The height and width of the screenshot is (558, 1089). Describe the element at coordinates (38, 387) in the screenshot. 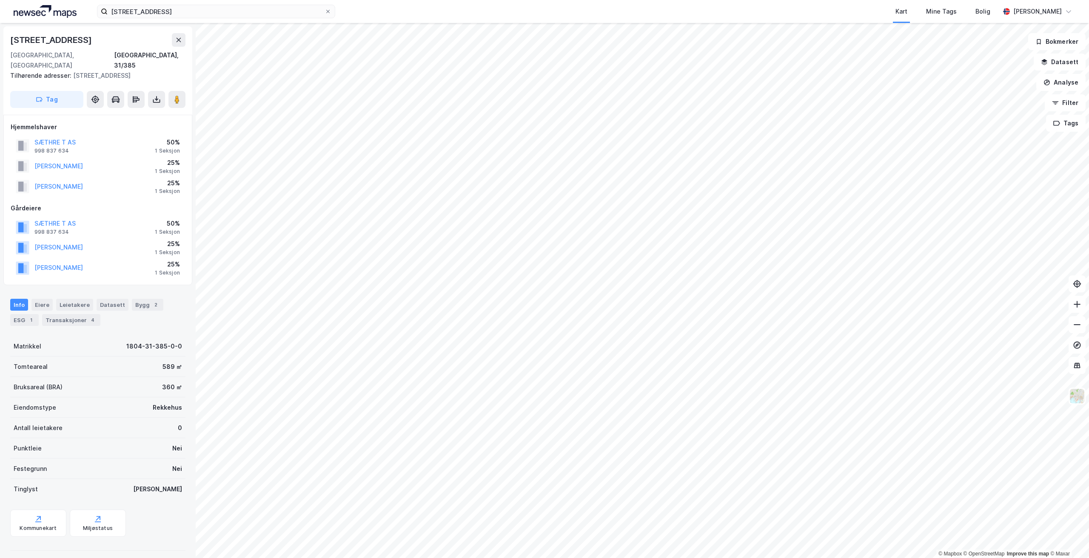

I see `div: Bruksareal (BRA)` at that location.